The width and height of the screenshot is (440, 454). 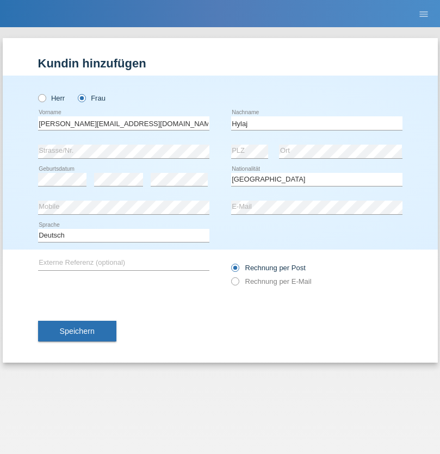 I want to click on input: Rechnung per E-Mail, so click(x=235, y=284).